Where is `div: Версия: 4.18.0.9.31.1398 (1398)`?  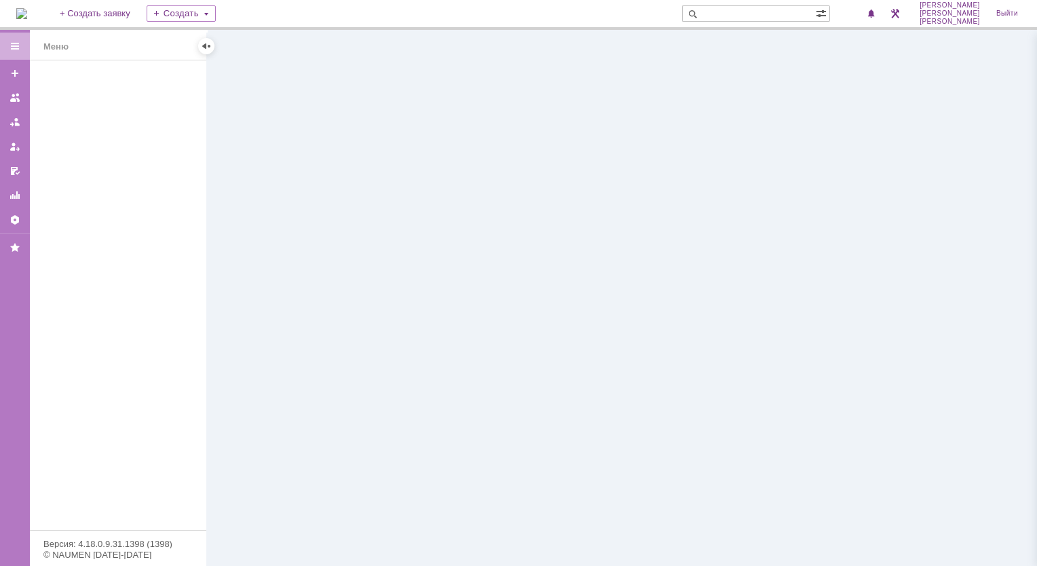
div: Версия: 4.18.0.9.31.1398 (1398) is located at coordinates (118, 544).